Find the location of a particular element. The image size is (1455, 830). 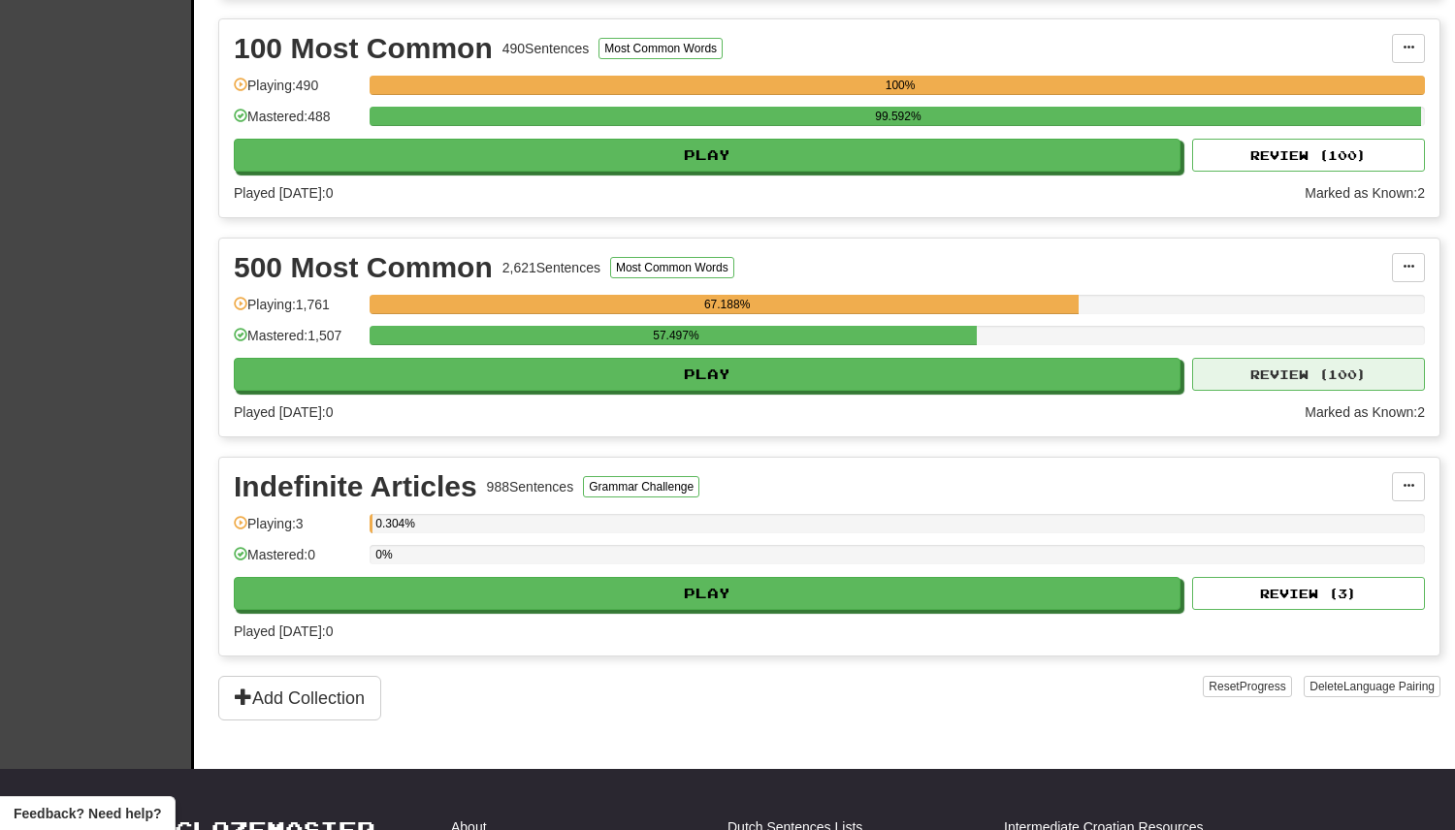

button: ResetProgress is located at coordinates (1246, 687).